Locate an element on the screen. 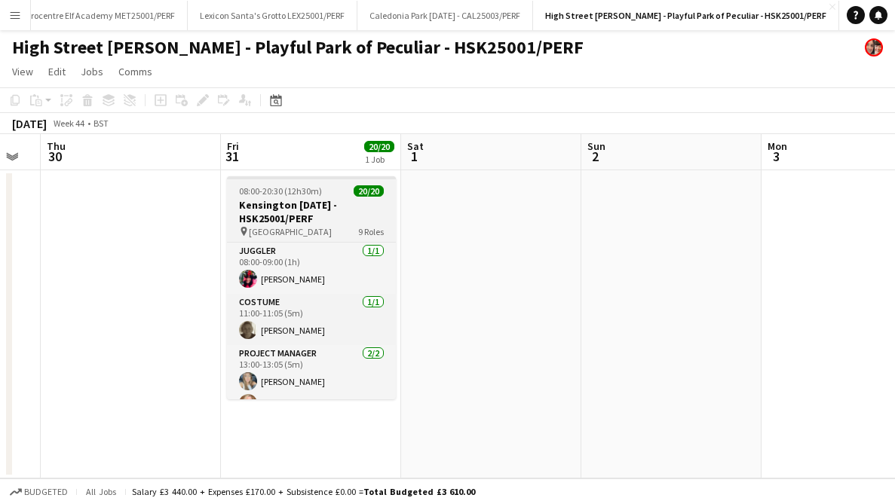  span: All jobs is located at coordinates (101, 492).